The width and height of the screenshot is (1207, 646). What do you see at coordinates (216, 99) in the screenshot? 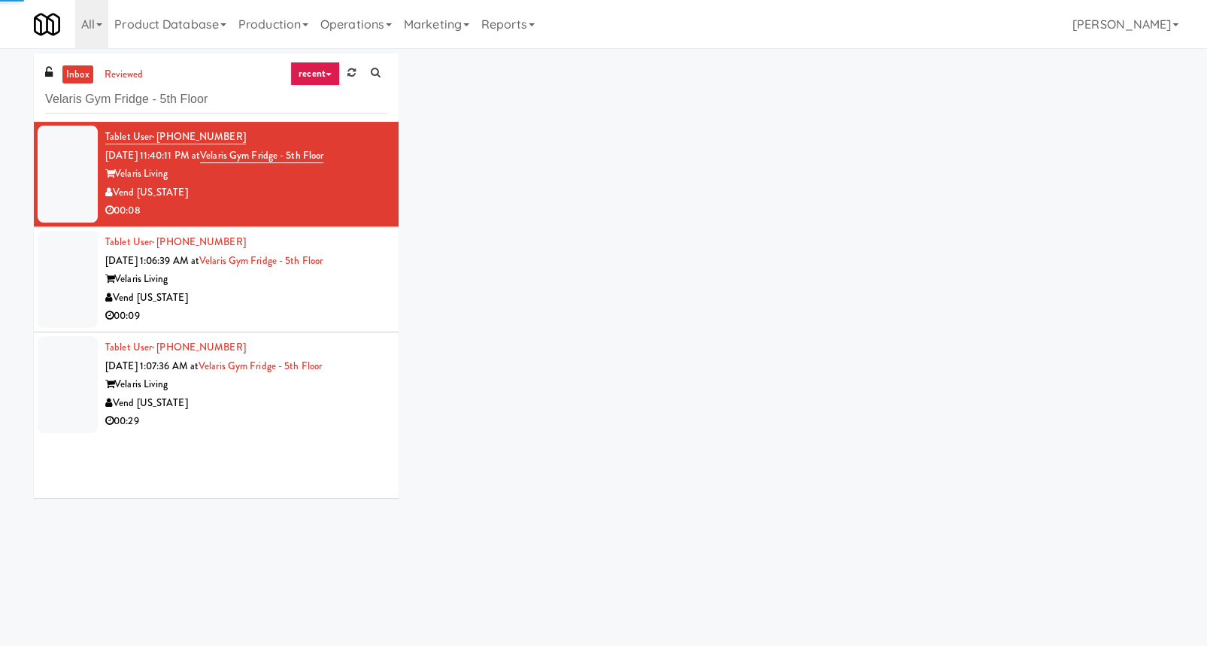
I see `input: Search vision orders` at bounding box center [216, 99].